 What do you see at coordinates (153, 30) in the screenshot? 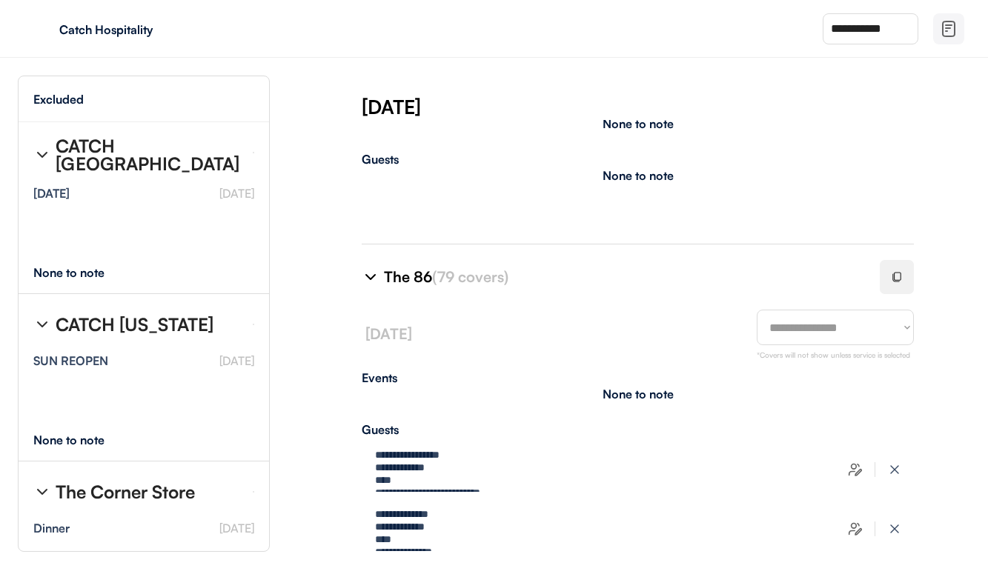
I see `div: Catch Hospitality` at bounding box center [153, 30].